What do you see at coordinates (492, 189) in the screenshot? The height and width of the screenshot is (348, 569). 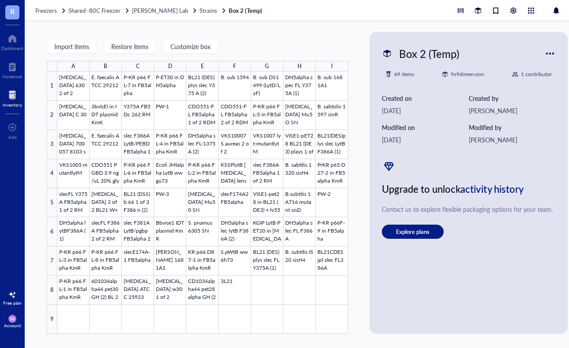 I see `span: activity history` at bounding box center [492, 189].